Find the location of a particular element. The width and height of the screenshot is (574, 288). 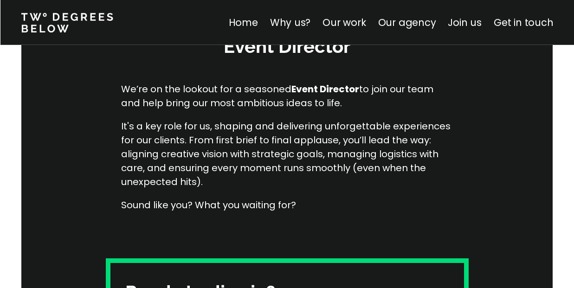

a: Home is located at coordinates (243, 22).